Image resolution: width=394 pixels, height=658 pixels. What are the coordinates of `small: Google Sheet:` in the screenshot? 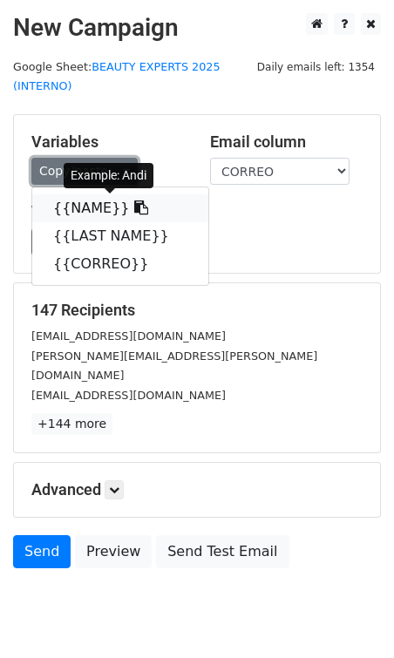 It's located at (117, 77).